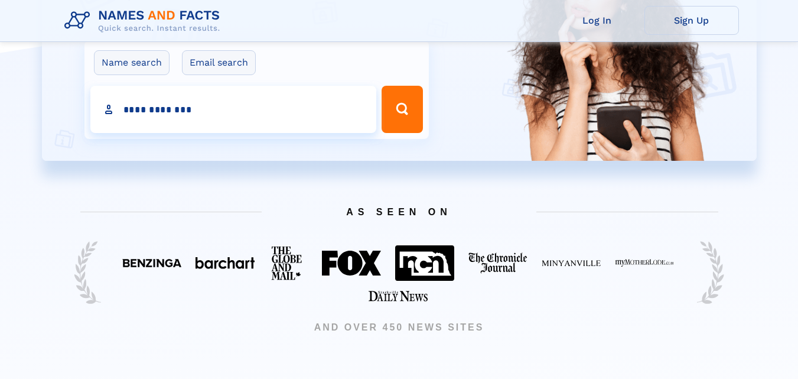  I want to click on img: Featured on FOX 40, so click(352, 263).